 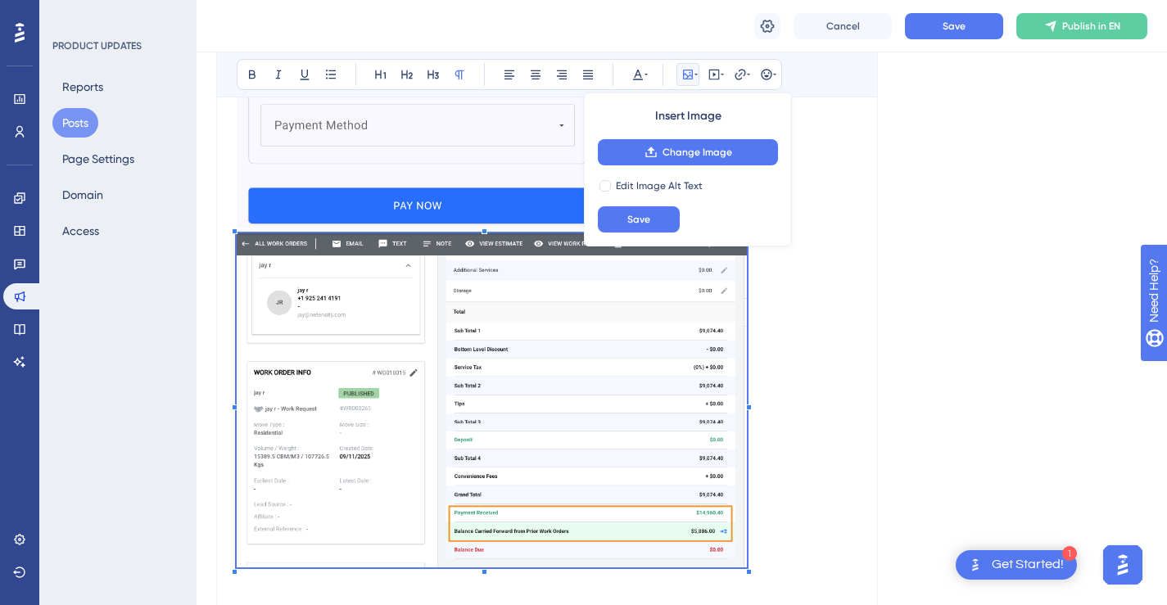 What do you see at coordinates (688, 116) in the screenshot?
I see `span: Insert Image` at bounding box center [688, 116].